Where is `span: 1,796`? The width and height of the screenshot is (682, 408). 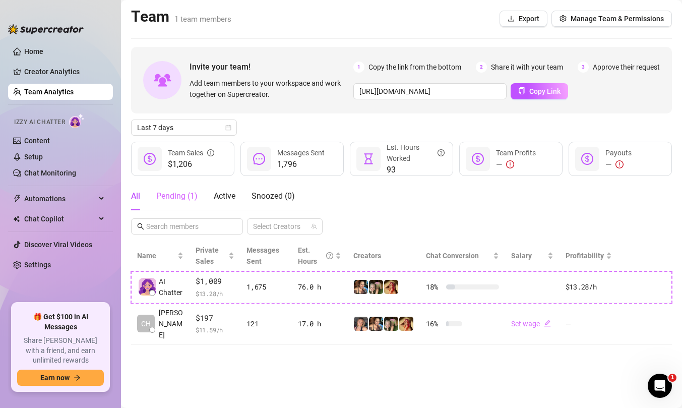 span: 1,796 is located at coordinates (301, 164).